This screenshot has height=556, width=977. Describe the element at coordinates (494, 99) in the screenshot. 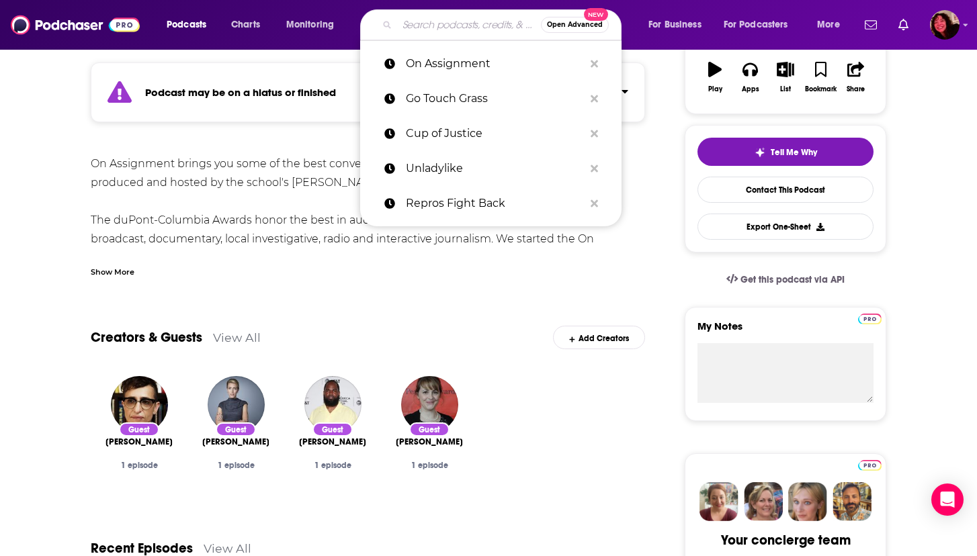

I see `p: Go Touch Grass` at that location.